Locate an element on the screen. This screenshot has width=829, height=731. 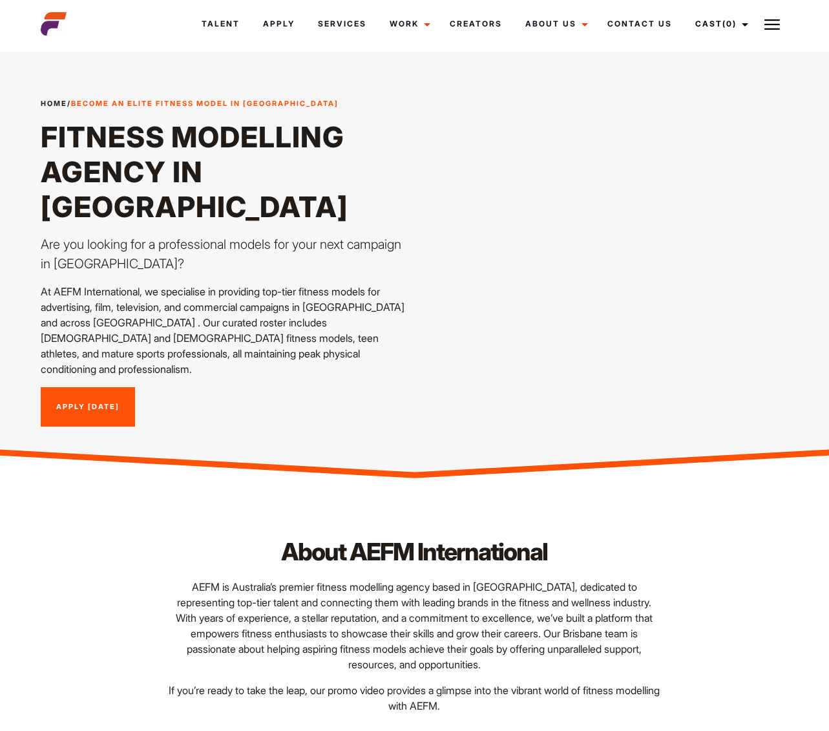
a: Work is located at coordinates (408, 24).